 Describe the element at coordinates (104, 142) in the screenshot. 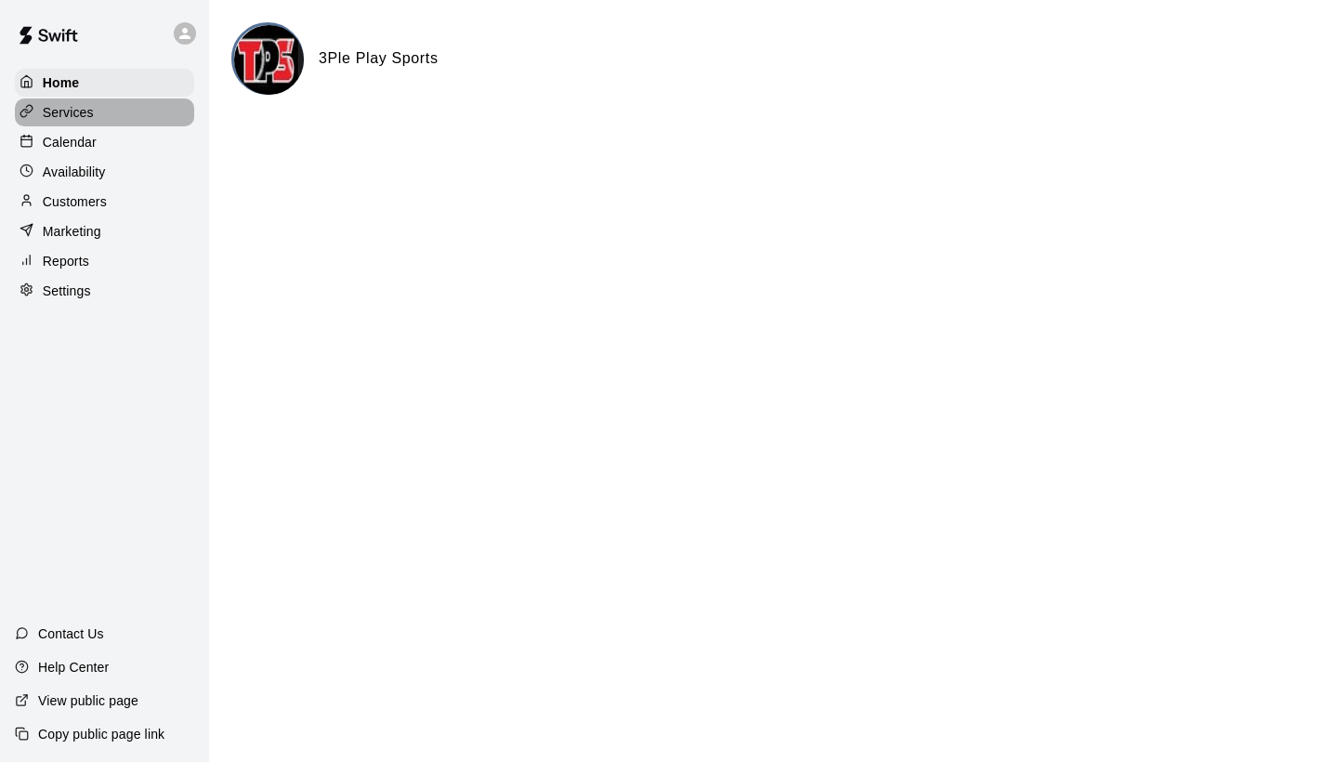

I see `div: Calendar` at that location.